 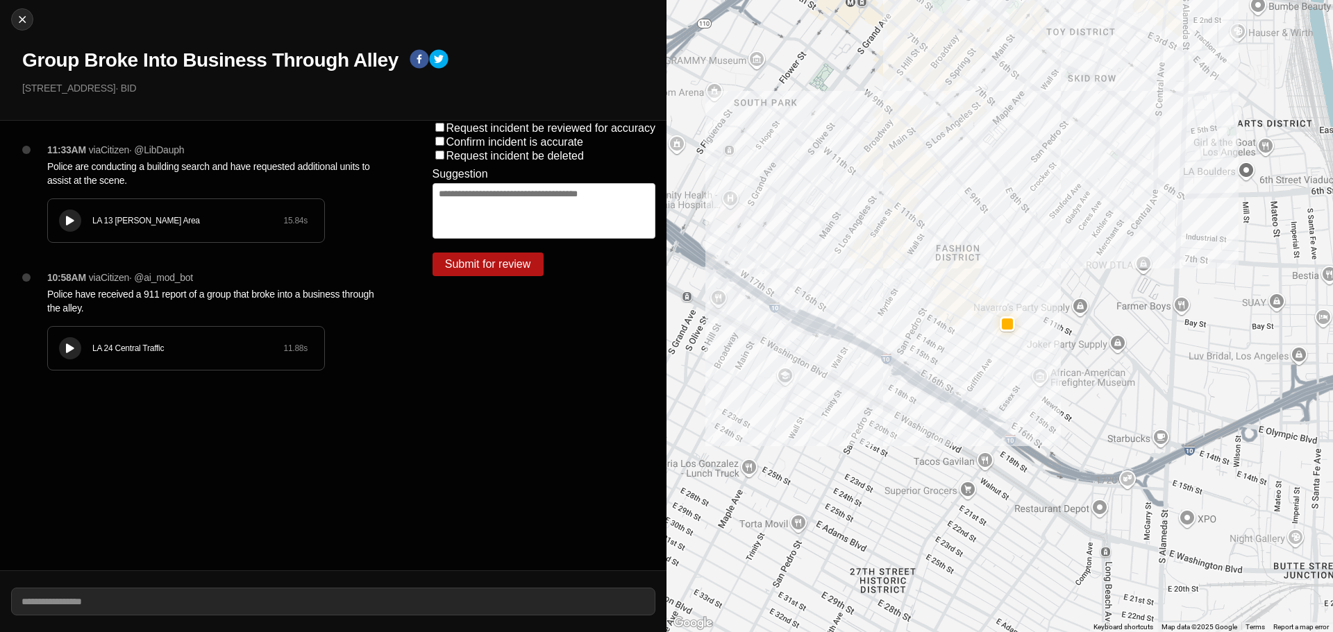 I want to click on div: 11.88 s, so click(x=295, y=348).